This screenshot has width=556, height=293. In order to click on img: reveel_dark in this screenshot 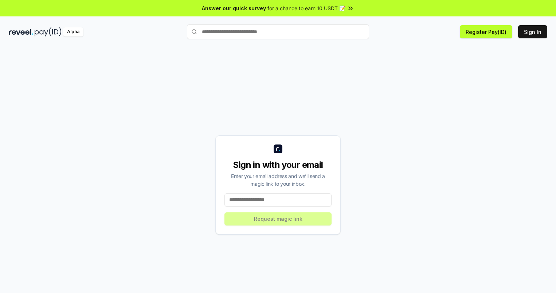, I will do `click(21, 32)`.